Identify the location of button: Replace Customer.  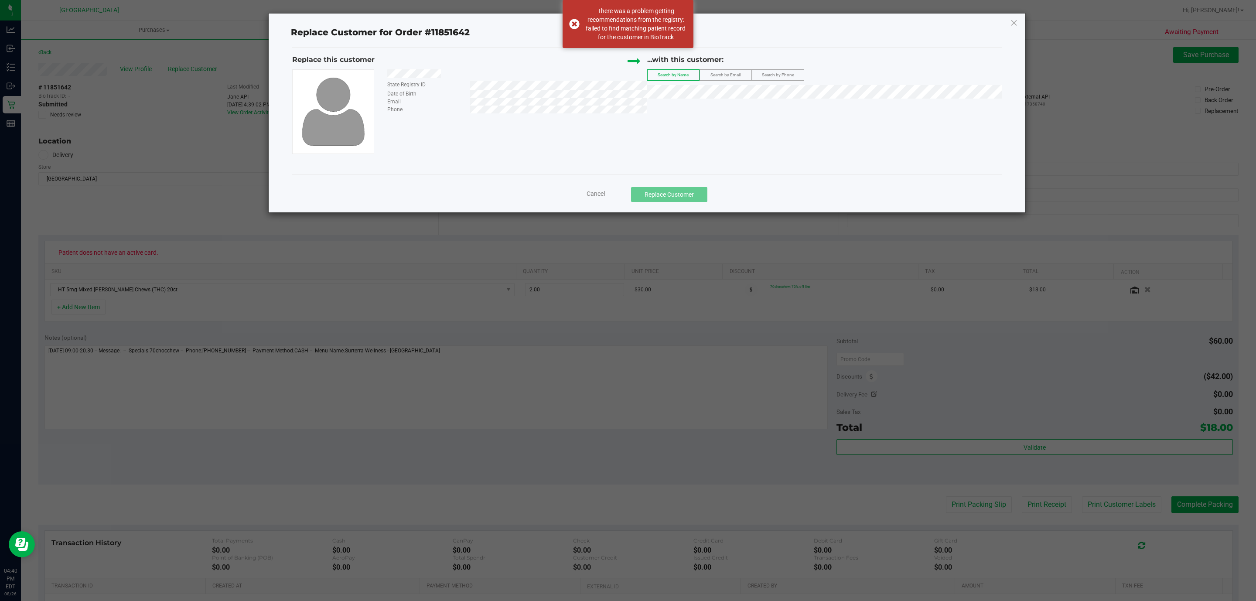
(669, 195).